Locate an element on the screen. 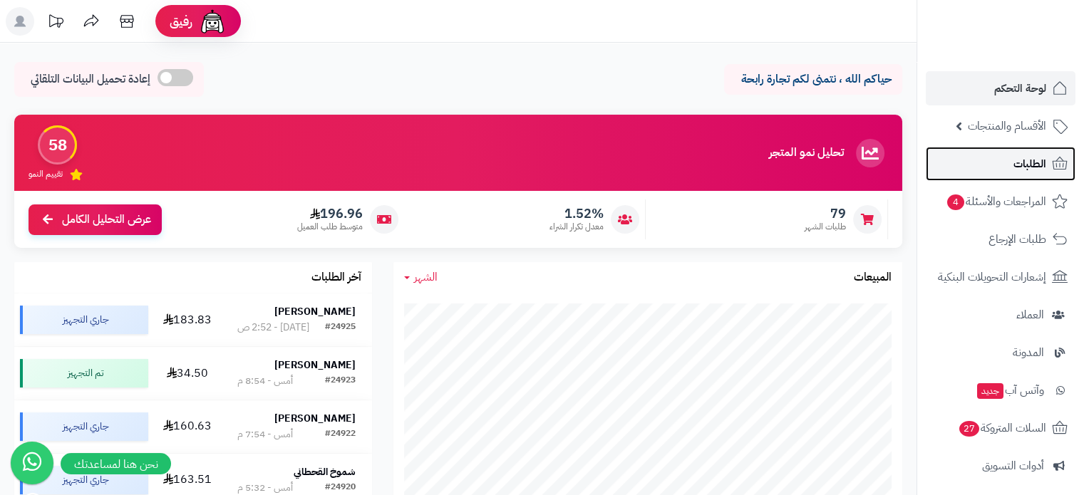  span: المدونة is located at coordinates (1028, 353).